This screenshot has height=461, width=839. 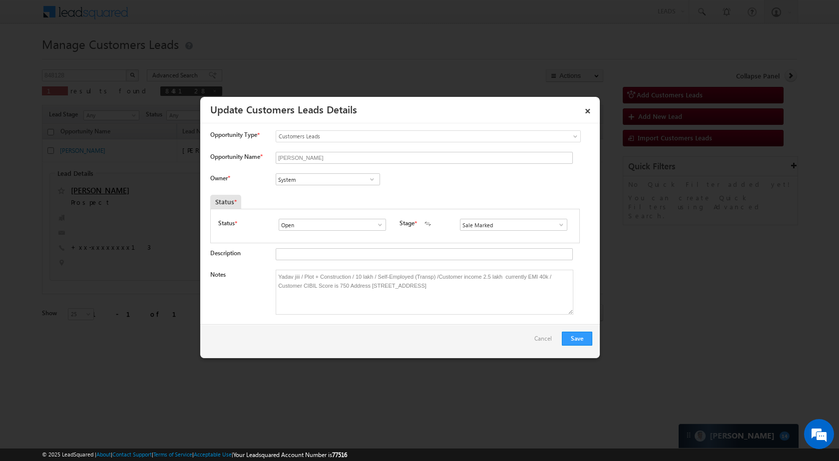 I want to click on a: Acceptable Use, so click(x=213, y=454).